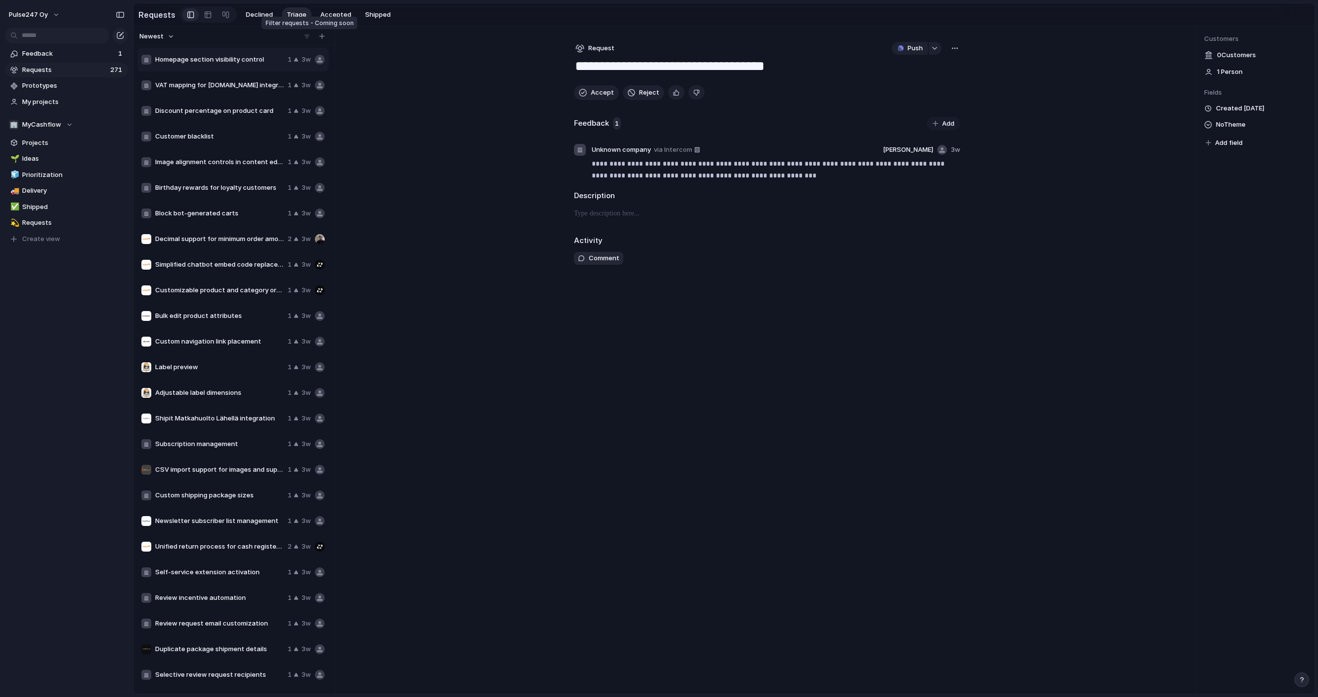 This screenshot has width=1318, height=697. What do you see at coordinates (219, 444) in the screenshot?
I see `span: Subscription management` at bounding box center [219, 444].